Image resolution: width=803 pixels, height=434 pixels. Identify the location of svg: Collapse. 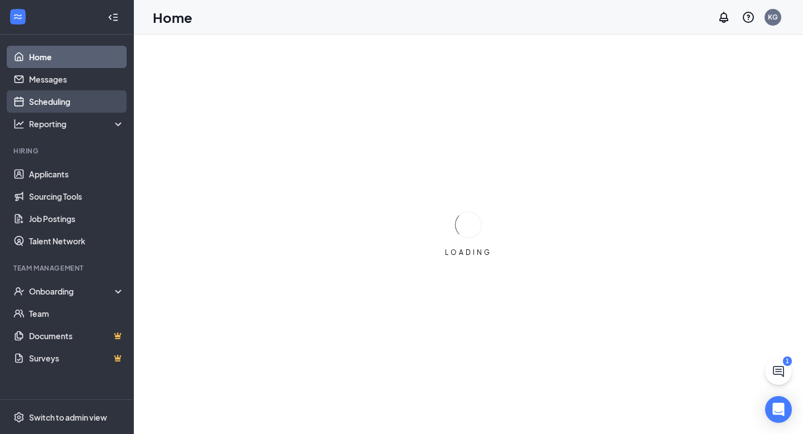
(113, 17).